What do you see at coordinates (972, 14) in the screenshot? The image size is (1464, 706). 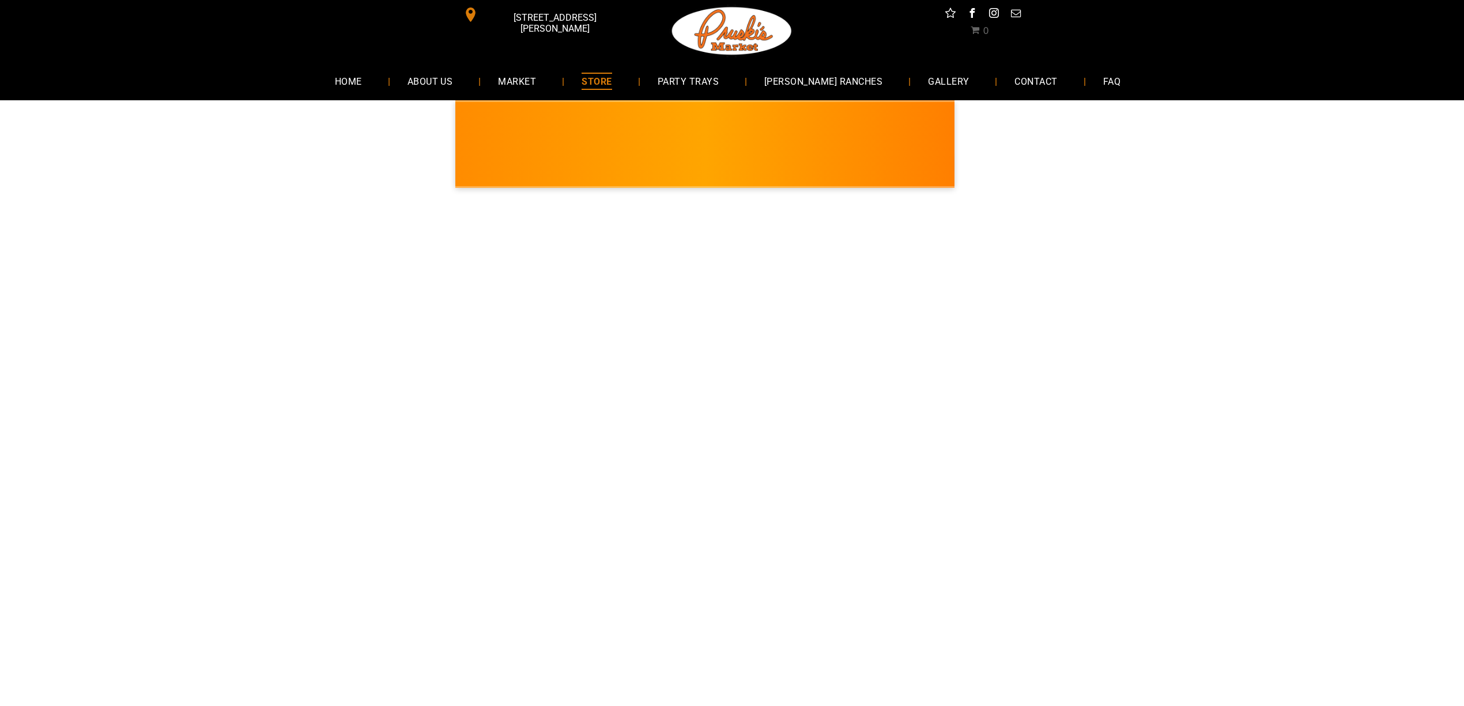 I see `a: facebook` at bounding box center [972, 14].